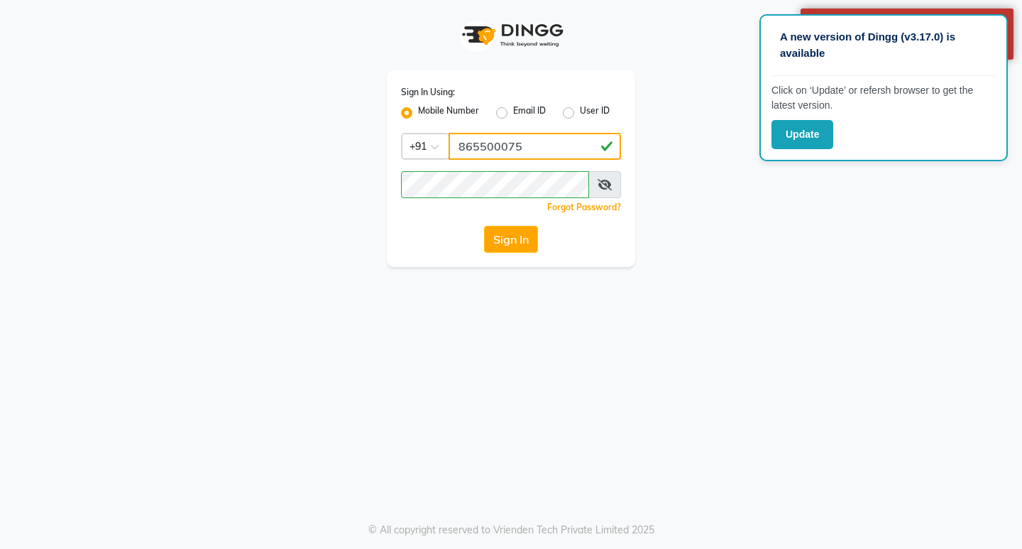 This screenshot has height=549, width=1022. I want to click on label: Sign In Using:, so click(428, 92).